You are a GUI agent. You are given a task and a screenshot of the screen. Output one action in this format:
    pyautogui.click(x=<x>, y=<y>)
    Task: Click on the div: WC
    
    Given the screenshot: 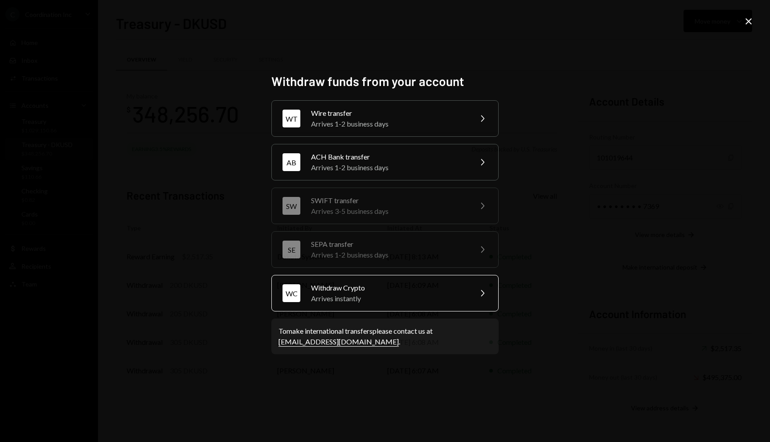 What is the action you would take?
    pyautogui.click(x=292, y=293)
    